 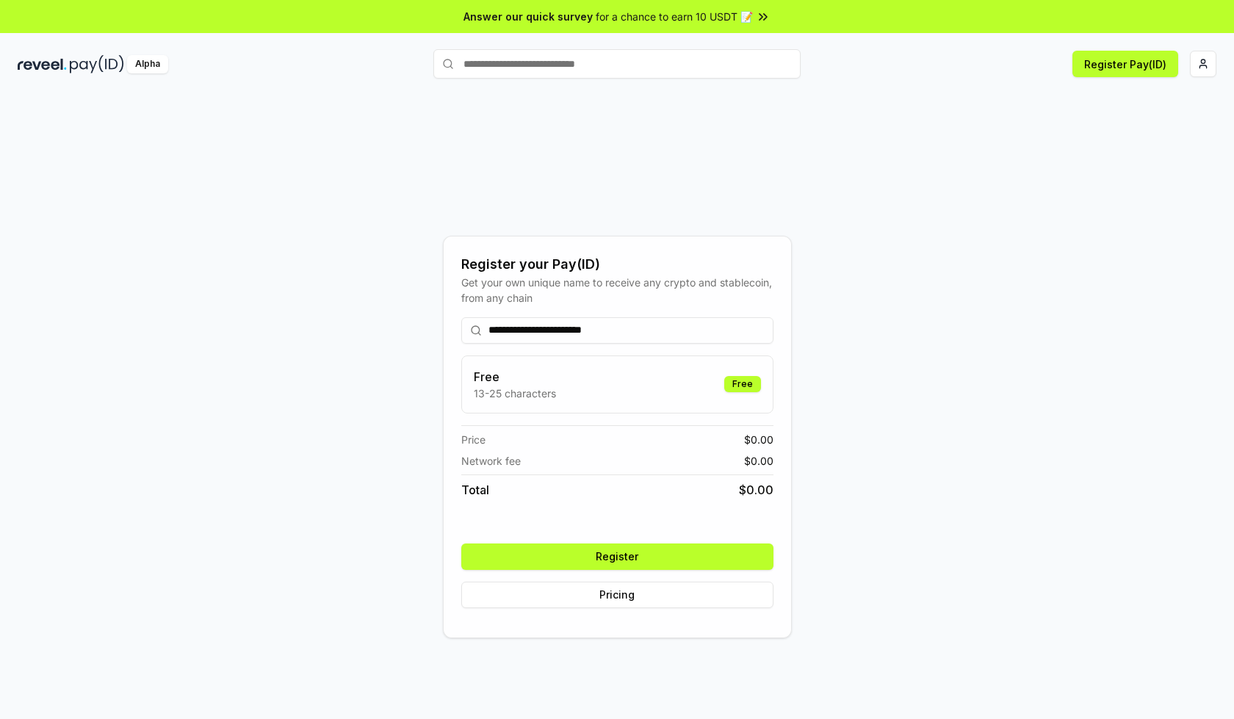 I want to click on span: Answer our quick survey, so click(x=528, y=16).